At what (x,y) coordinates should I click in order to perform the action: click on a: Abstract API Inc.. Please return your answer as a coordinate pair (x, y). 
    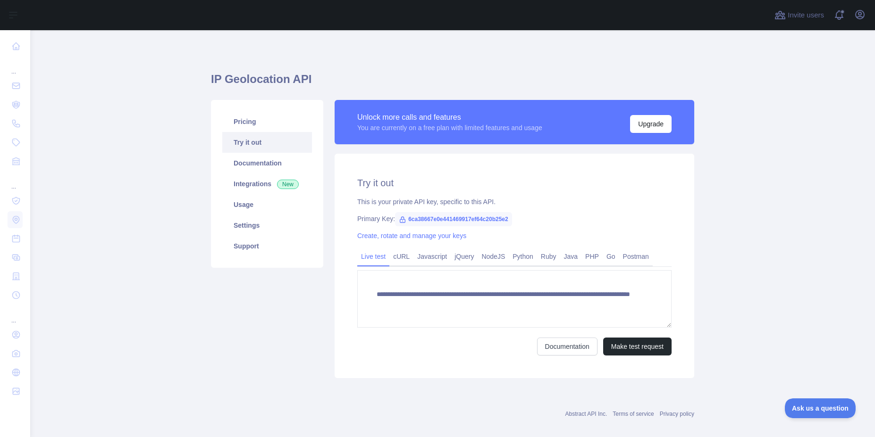
    Looking at the image, I should click on (586, 414).